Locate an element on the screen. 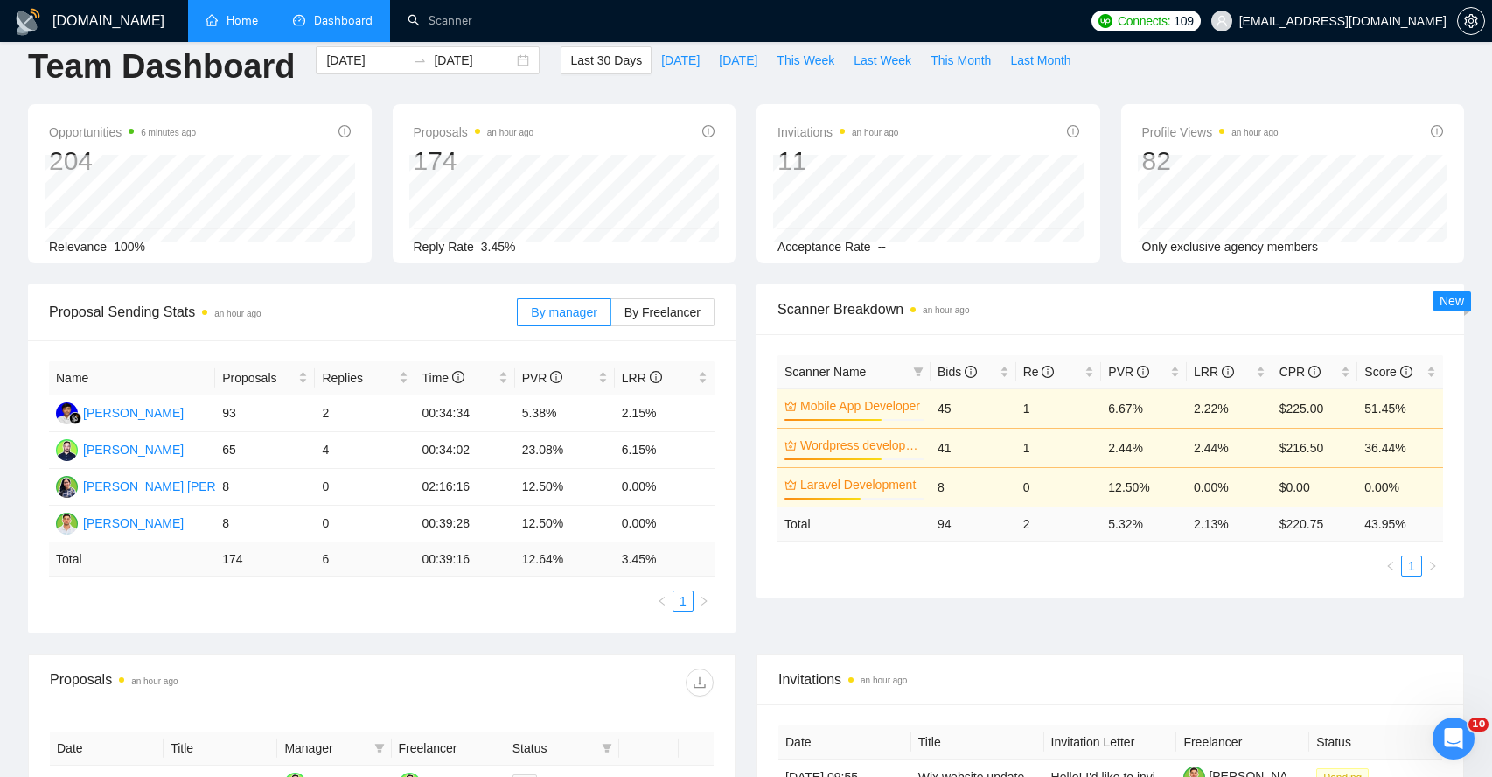  td: 6.67% is located at coordinates (1144, 408).